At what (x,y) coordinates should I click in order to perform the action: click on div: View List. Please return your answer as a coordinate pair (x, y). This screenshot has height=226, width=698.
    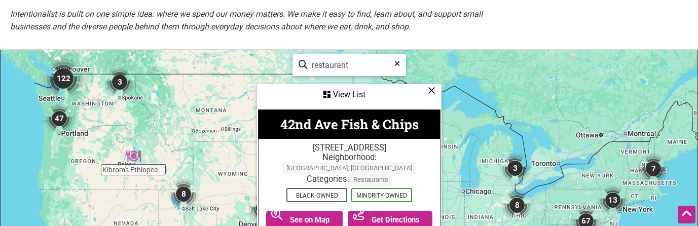
    Looking at the image, I should click on (349, 95).